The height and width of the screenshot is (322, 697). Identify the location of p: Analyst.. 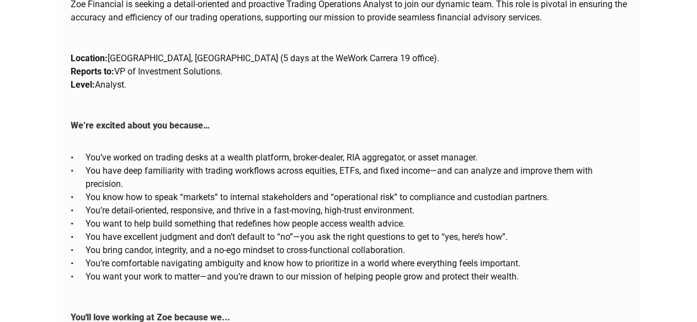
(349, 85).